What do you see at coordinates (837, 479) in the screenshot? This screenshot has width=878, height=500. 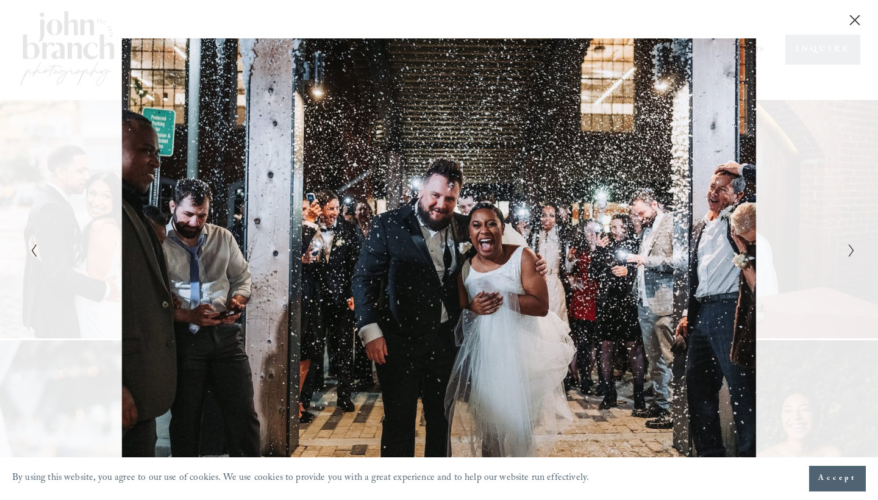 I see `span: Accept` at bounding box center [837, 479].